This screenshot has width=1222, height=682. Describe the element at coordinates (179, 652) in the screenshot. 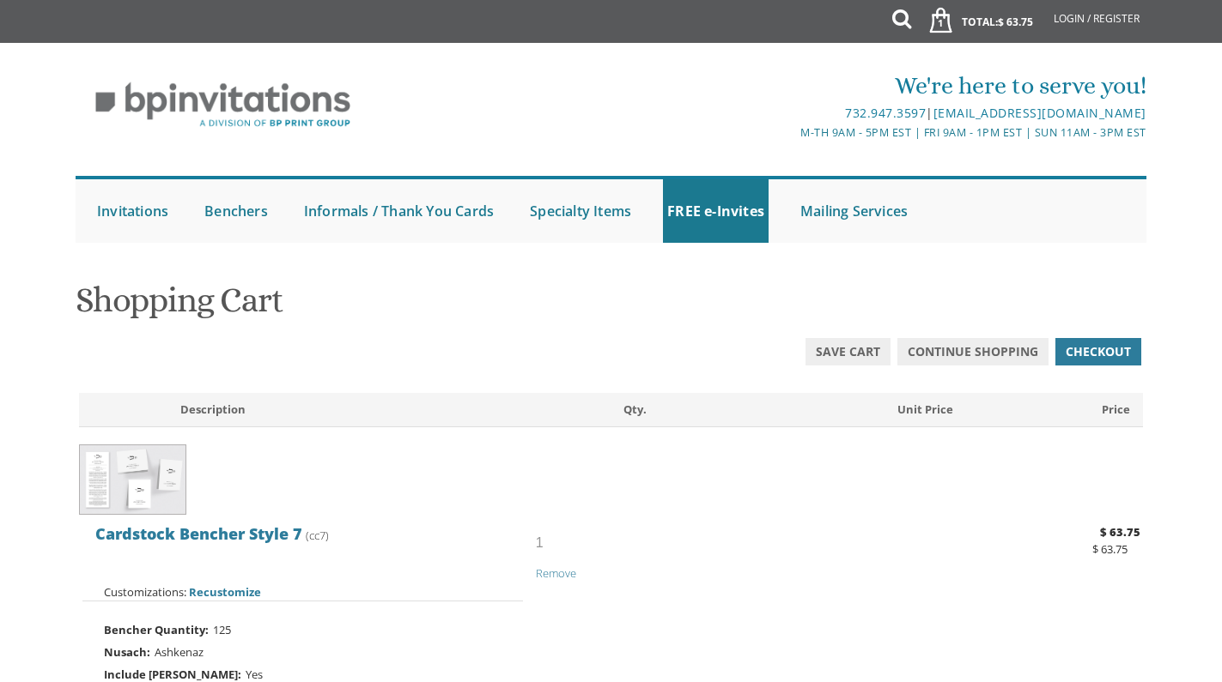

I see `span: Ashkenaz` at that location.